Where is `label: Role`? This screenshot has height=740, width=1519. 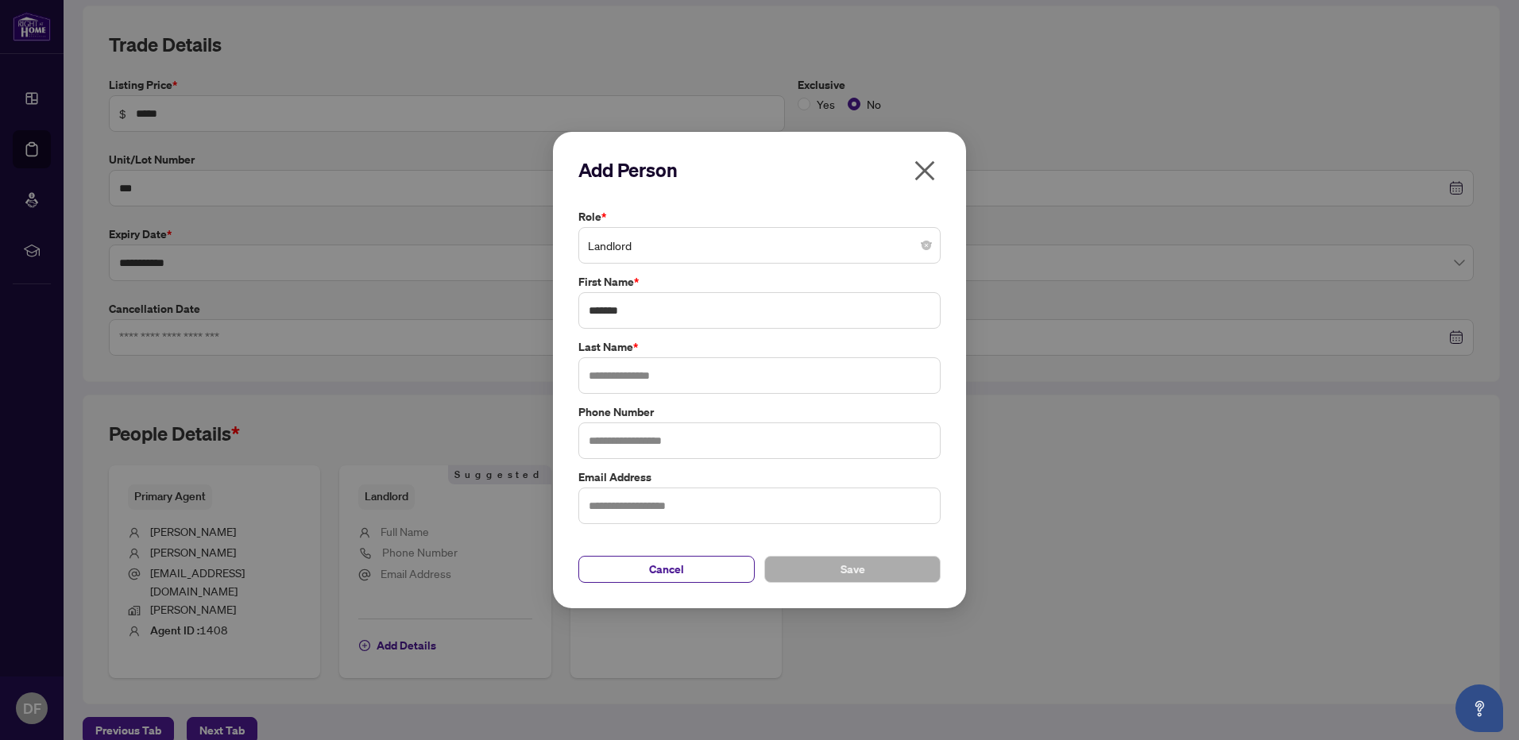
label: Role is located at coordinates (759, 217).